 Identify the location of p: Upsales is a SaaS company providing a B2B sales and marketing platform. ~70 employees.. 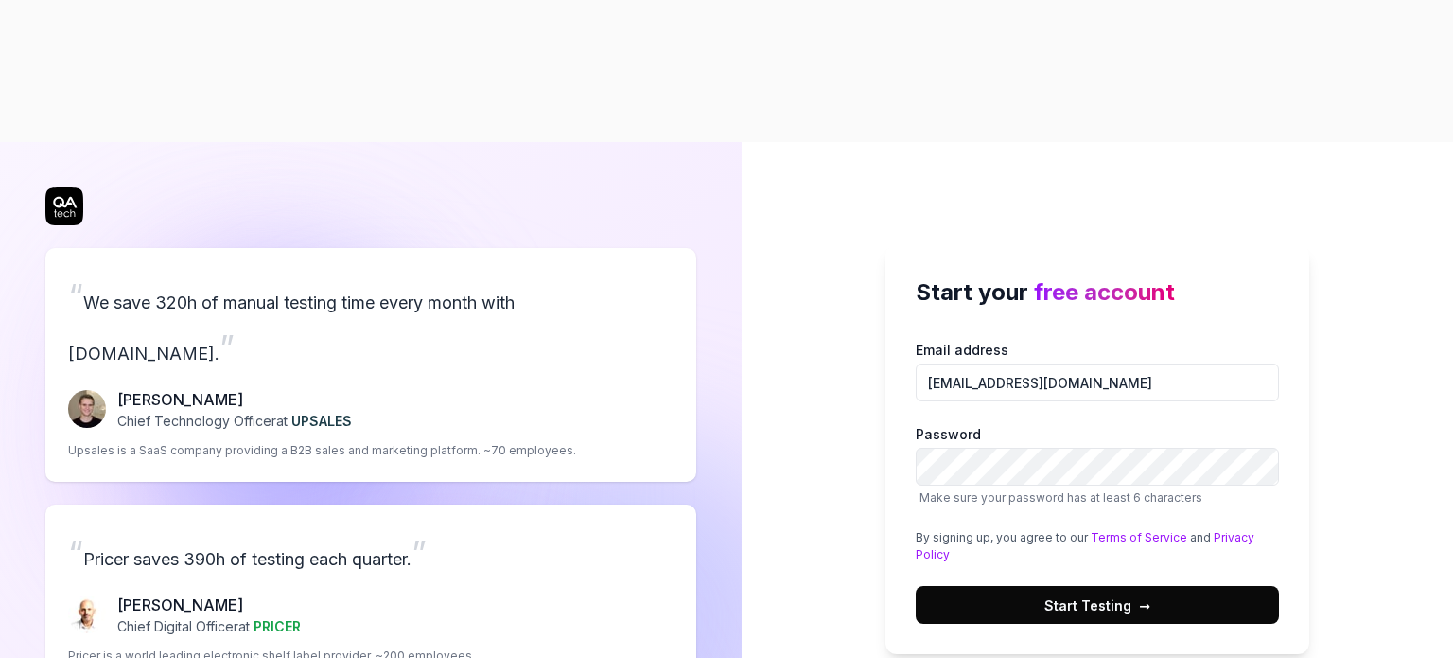
(322, 450).